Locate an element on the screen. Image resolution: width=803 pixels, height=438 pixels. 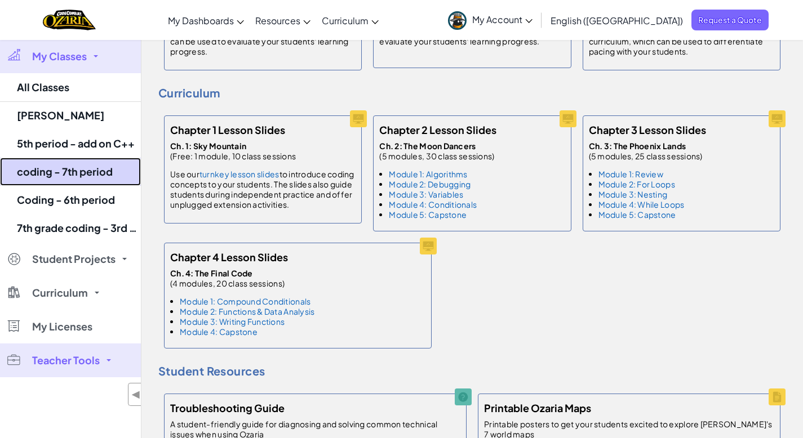
p: Use our to introduce coding concepts to your students. The slides also guide students during inde... is located at coordinates (262, 189).